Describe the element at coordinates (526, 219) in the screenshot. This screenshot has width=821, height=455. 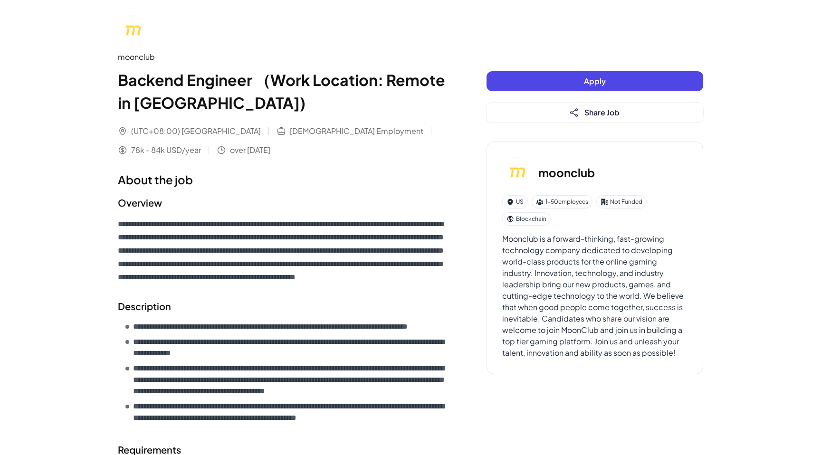
I see `div: Blockchain` at that location.